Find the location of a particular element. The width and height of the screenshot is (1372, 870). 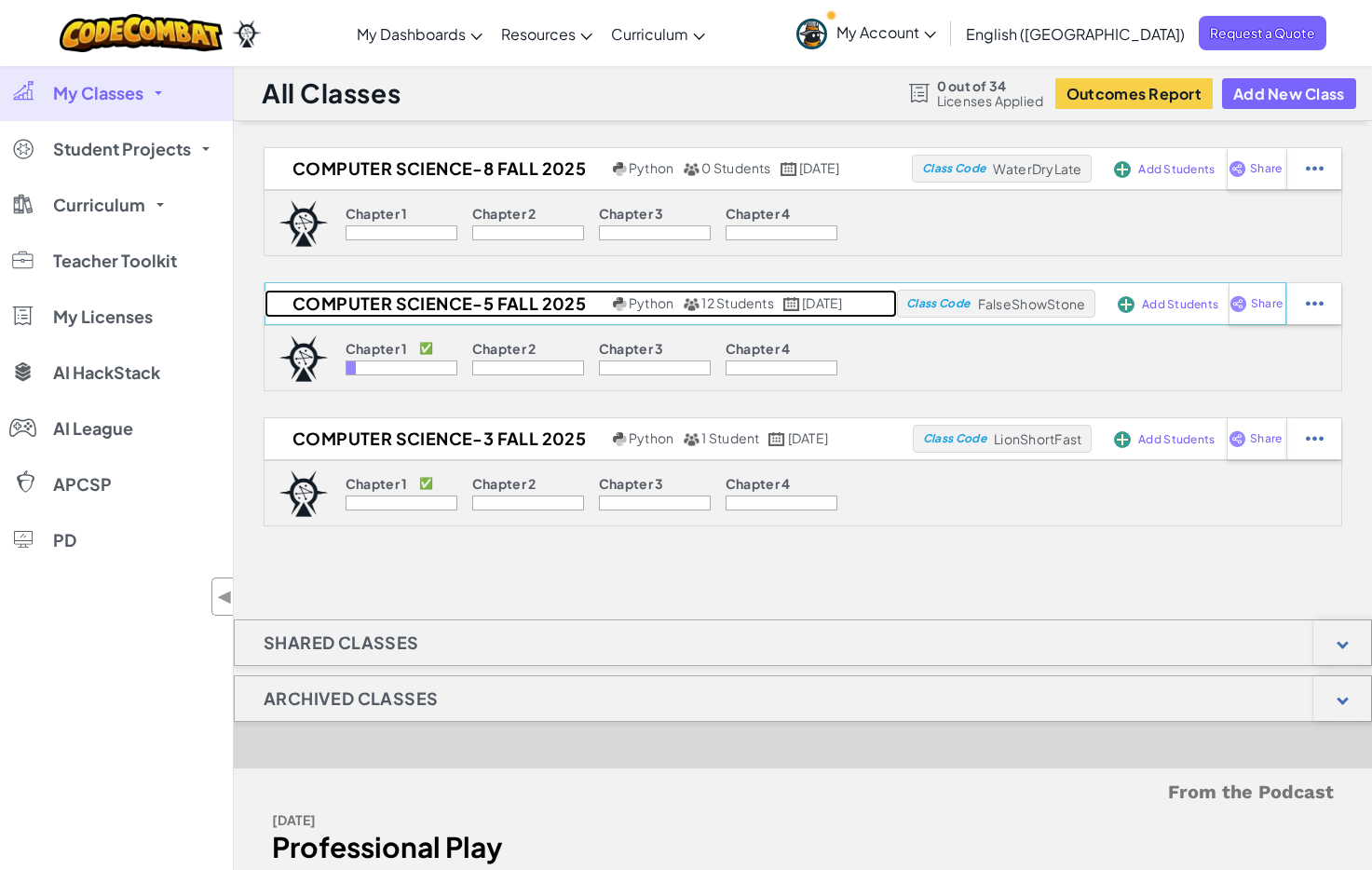

span: FalseShowStone is located at coordinates (1032, 303).